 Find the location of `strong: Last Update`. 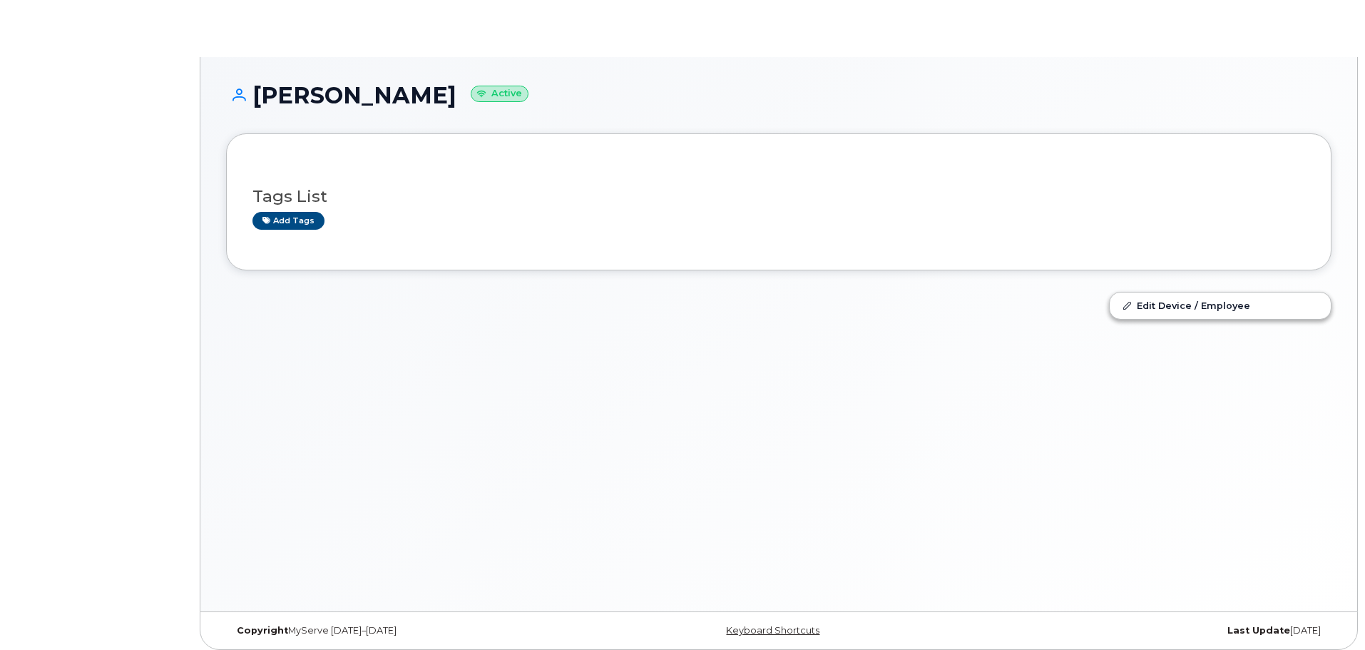

strong: Last Update is located at coordinates (1259, 630).